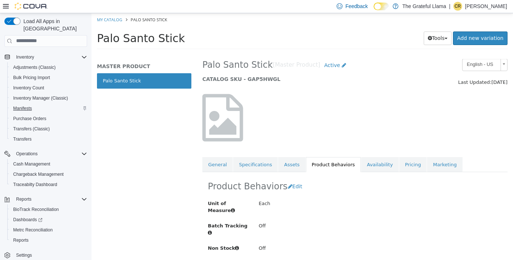  Describe the element at coordinates (21, 240) in the screenshot. I see `a: Reports` at that location.